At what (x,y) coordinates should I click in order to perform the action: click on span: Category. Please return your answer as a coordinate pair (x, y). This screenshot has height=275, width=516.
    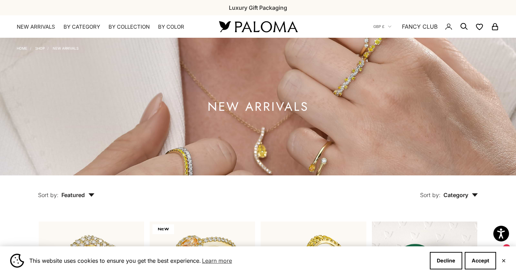
    Looking at the image, I should click on (461, 195).